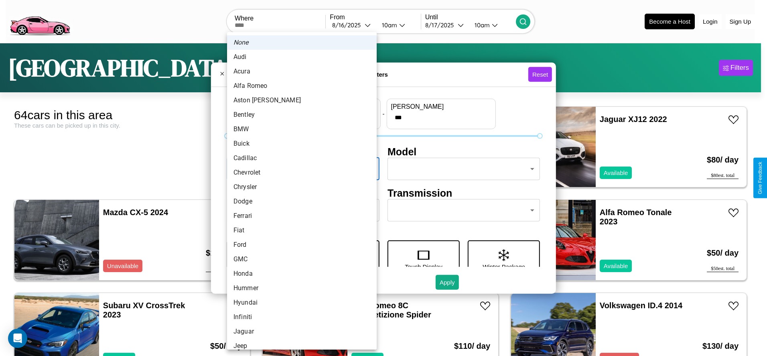 The height and width of the screenshot is (356, 767). What do you see at coordinates (302, 317) in the screenshot?
I see `li: Infiniti` at bounding box center [302, 317].